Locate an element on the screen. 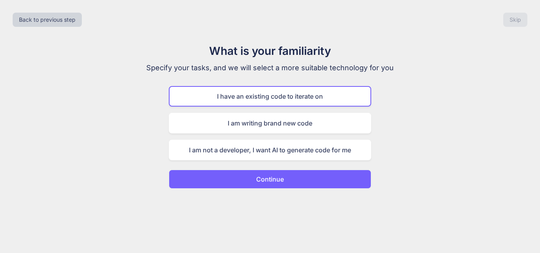 The width and height of the screenshot is (540, 253). button: Continue is located at coordinates (270, 179).